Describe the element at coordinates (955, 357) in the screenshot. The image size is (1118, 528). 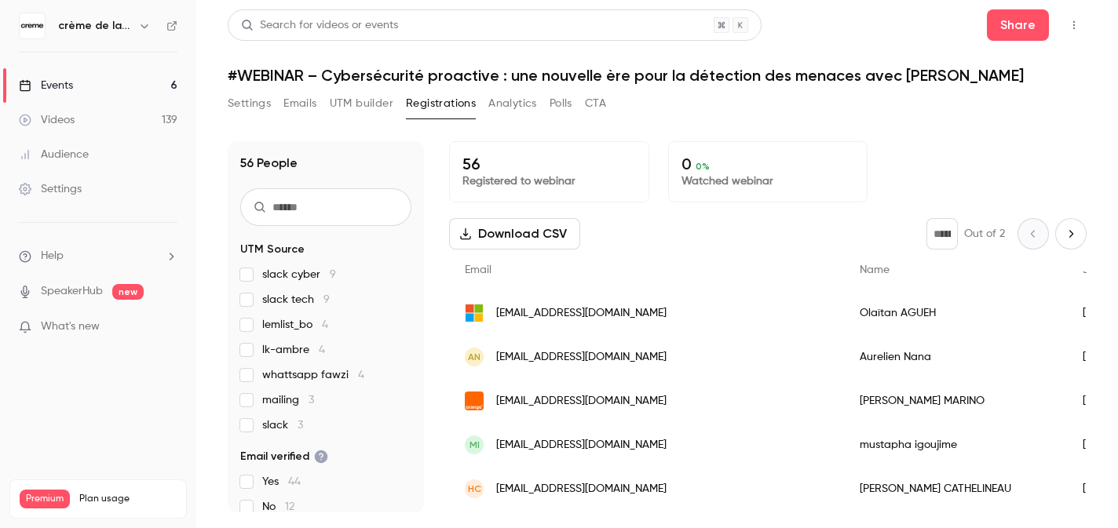
I see `div: Aurelien Nana` at that location.